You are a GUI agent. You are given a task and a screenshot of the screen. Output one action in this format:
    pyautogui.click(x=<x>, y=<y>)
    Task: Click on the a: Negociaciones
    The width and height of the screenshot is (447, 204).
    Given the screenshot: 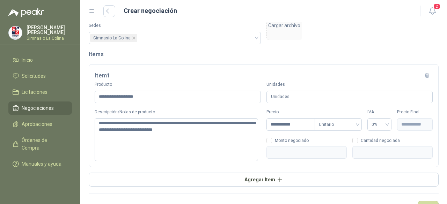 What is the action you would take?
    pyautogui.click(x=40, y=108)
    